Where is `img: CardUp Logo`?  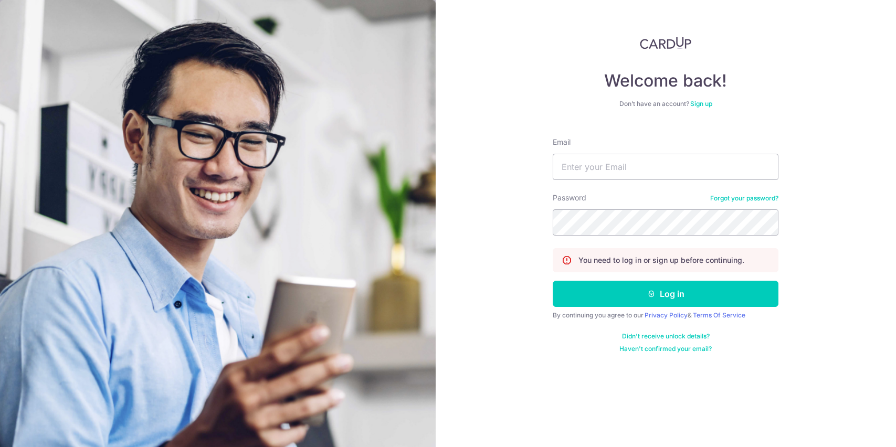
img: CardUp Logo is located at coordinates (666, 43).